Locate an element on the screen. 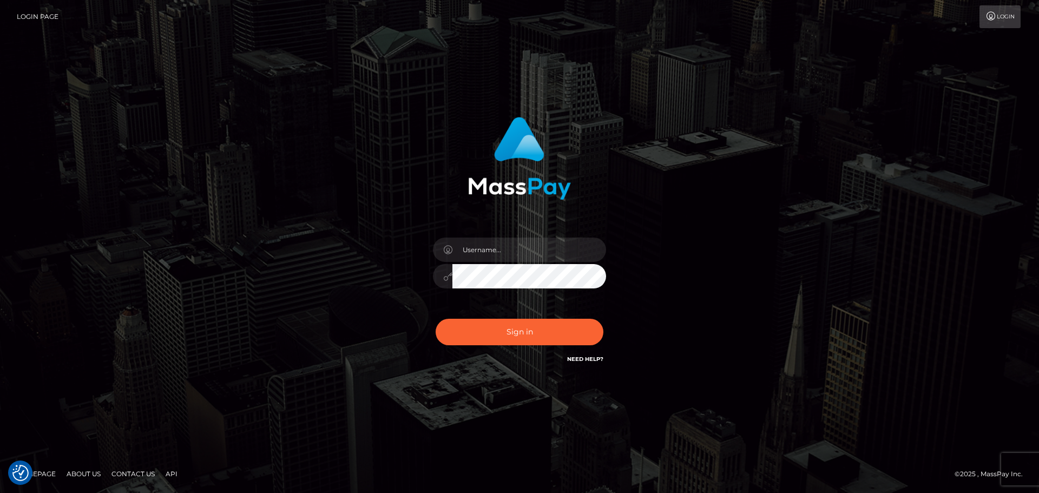 This screenshot has width=1039, height=493. a: Login Page is located at coordinates (37, 17).